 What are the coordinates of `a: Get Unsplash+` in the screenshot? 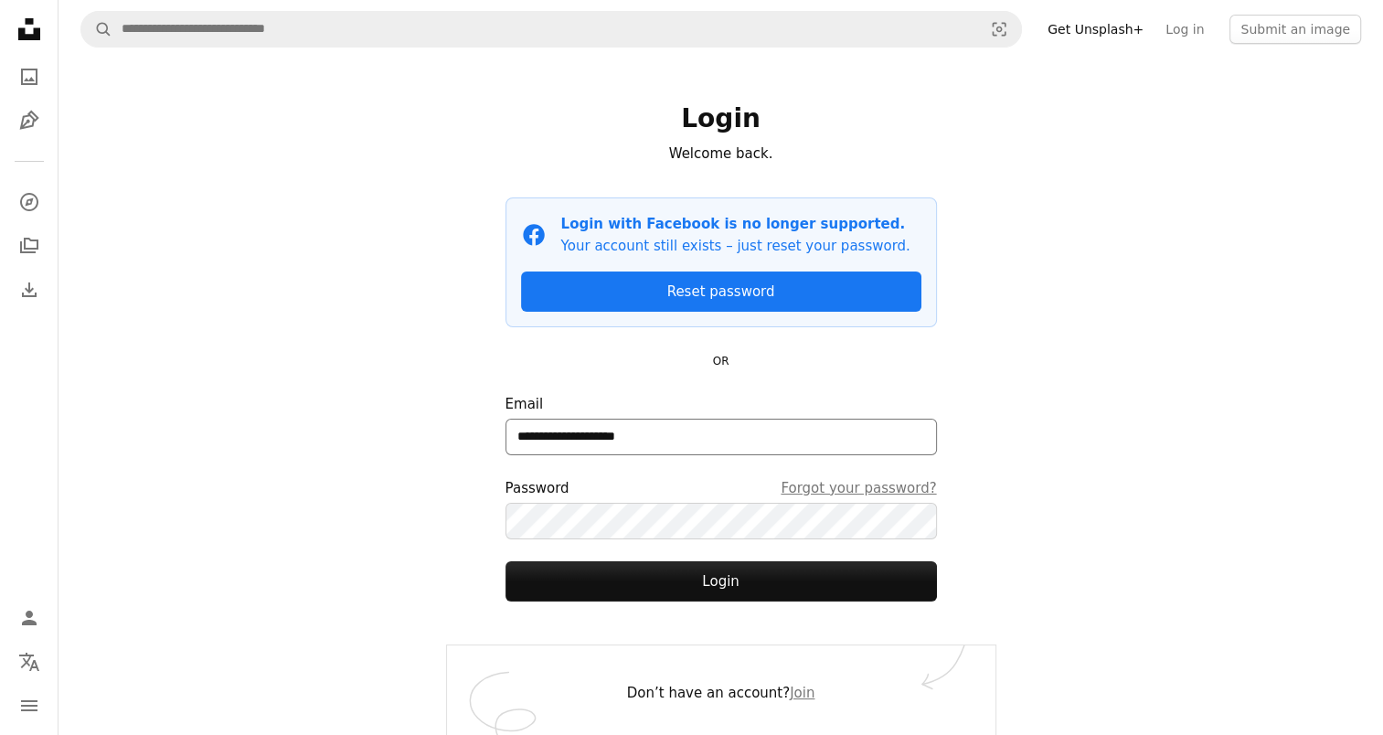 It's located at (1095, 29).